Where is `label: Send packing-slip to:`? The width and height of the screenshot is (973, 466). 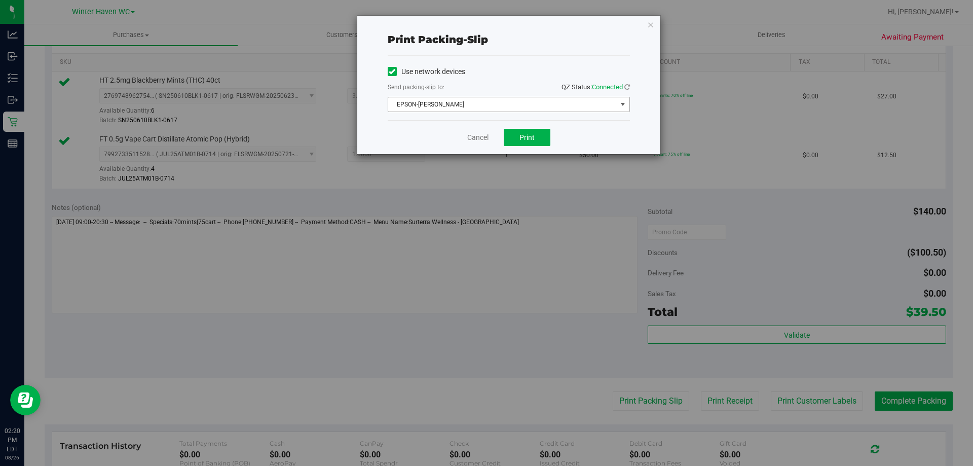 label: Send packing-slip to: is located at coordinates (416, 87).